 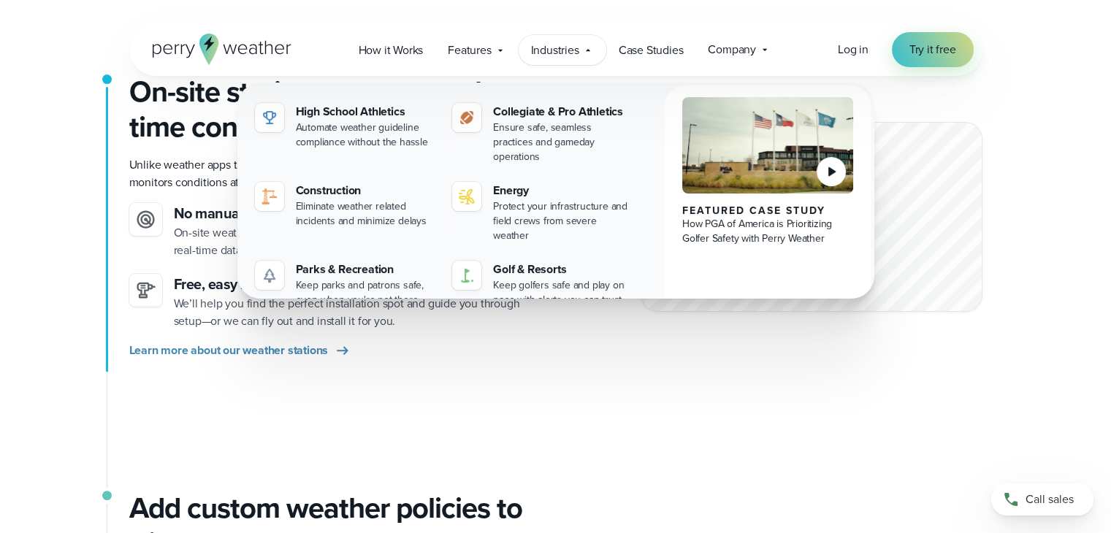 What do you see at coordinates (365, 112) in the screenshot?
I see `div: High School Athletics` at bounding box center [365, 112].